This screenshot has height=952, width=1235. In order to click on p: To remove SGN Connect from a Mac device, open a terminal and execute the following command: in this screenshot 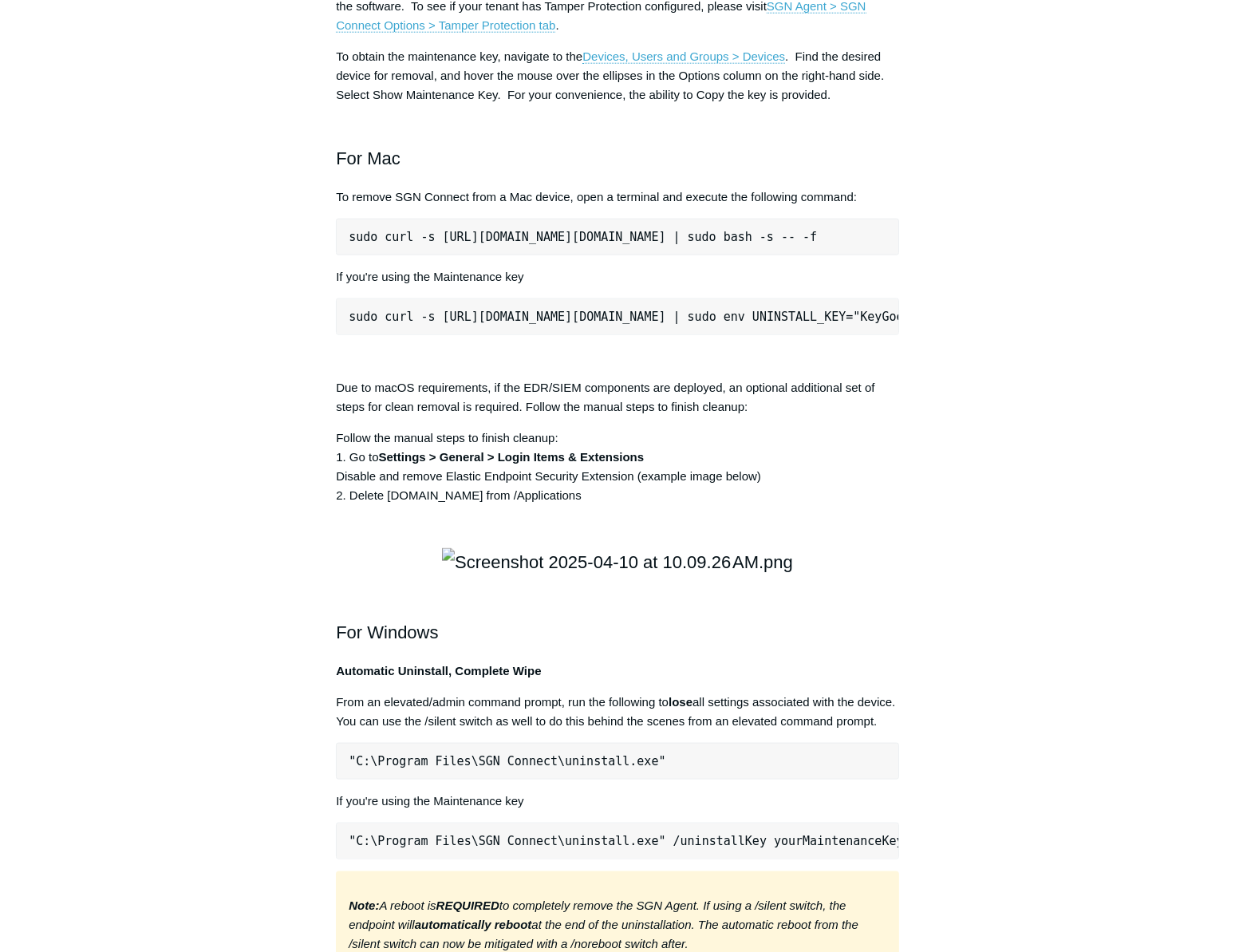, I will do `click(618, 197)`.